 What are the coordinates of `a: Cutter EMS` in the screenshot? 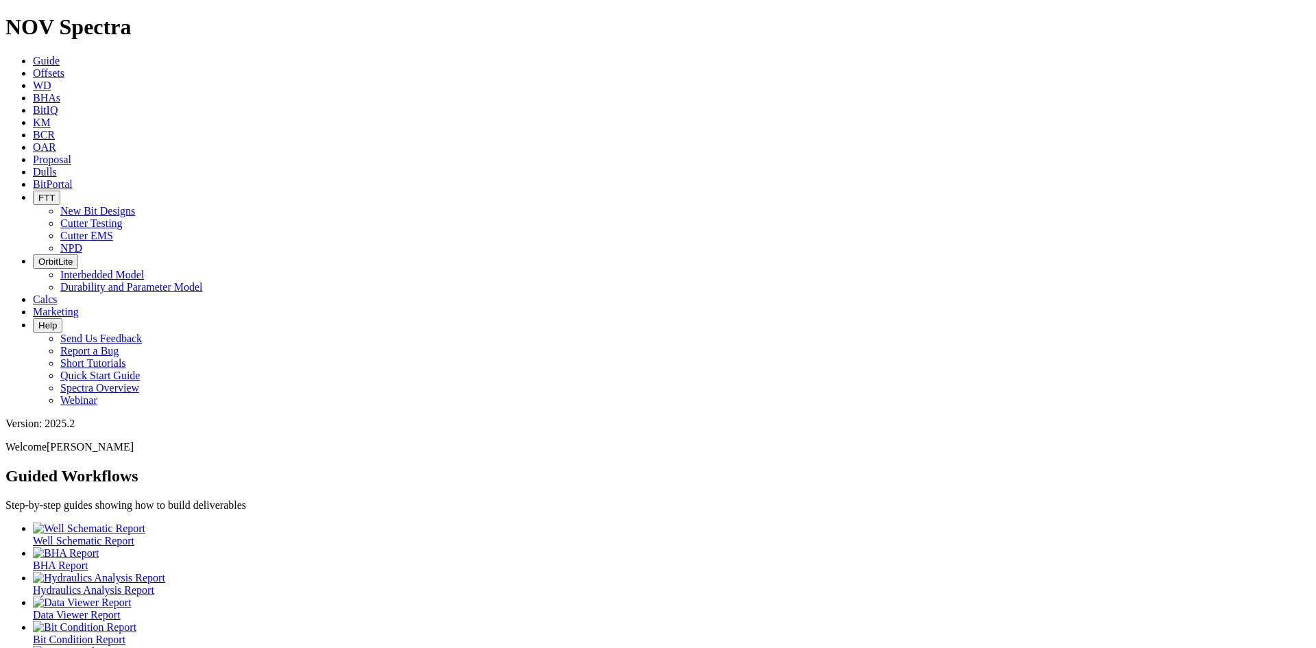 It's located at (86, 235).